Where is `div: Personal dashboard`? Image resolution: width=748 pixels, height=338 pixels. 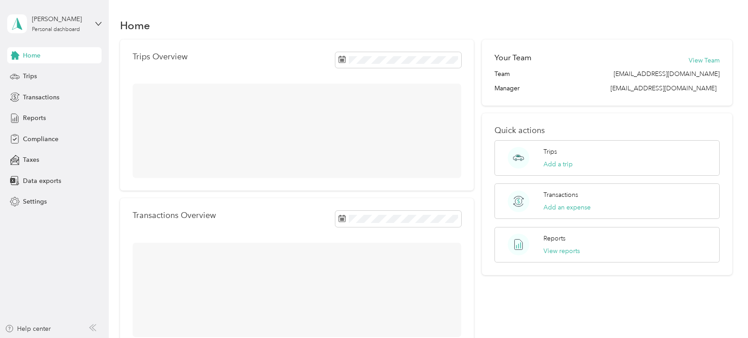
div: Personal dashboard is located at coordinates (56, 30).